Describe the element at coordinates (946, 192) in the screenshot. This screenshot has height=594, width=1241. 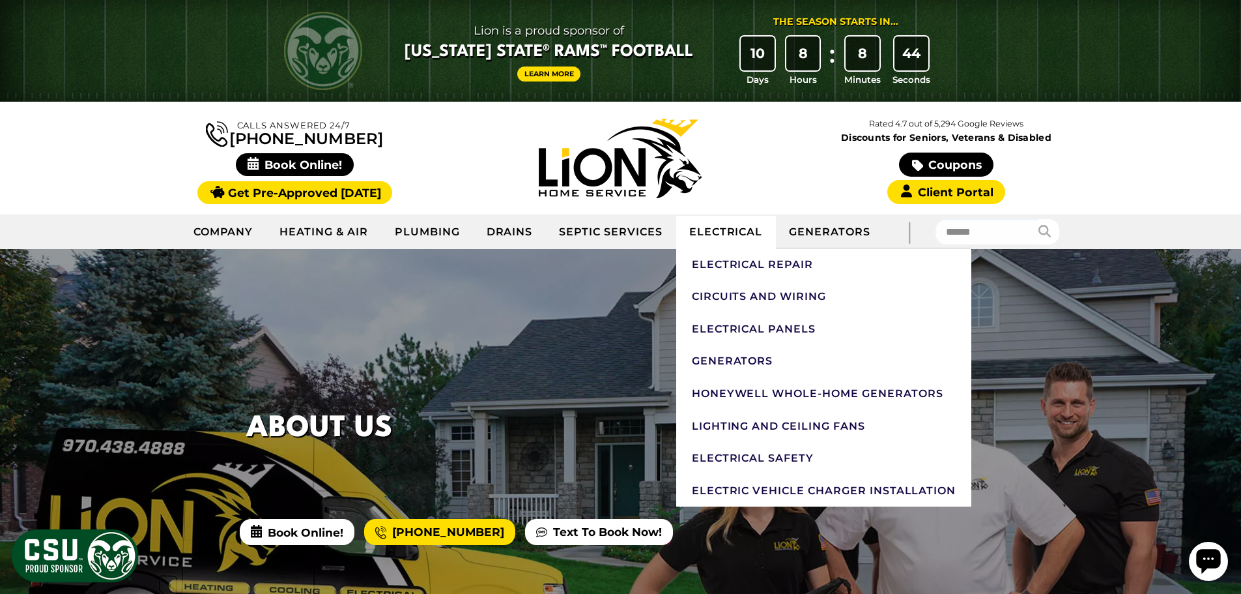
I see `a: Client Portal` at that location.